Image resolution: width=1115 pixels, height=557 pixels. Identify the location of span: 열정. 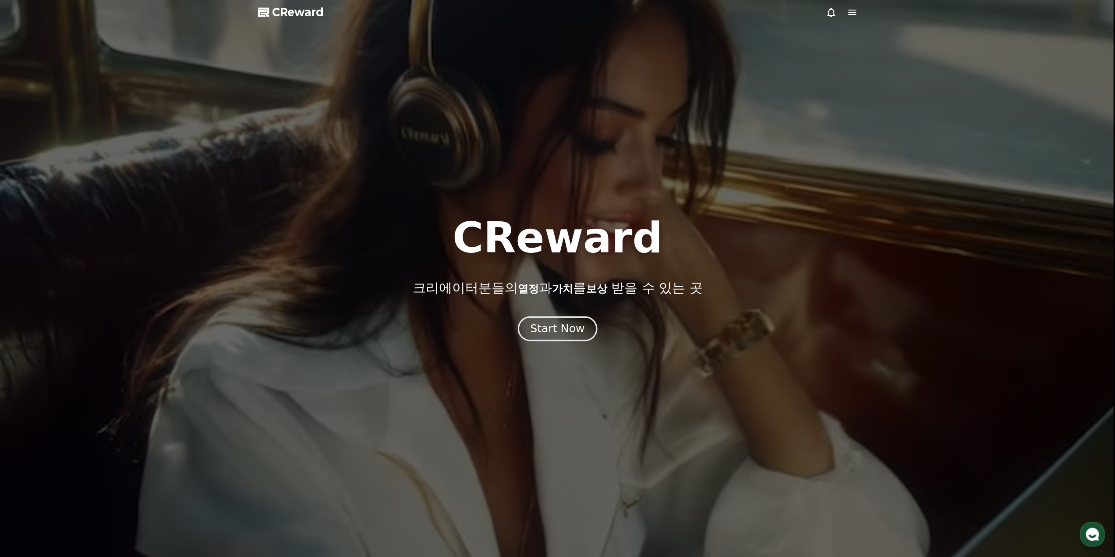
(528, 289).